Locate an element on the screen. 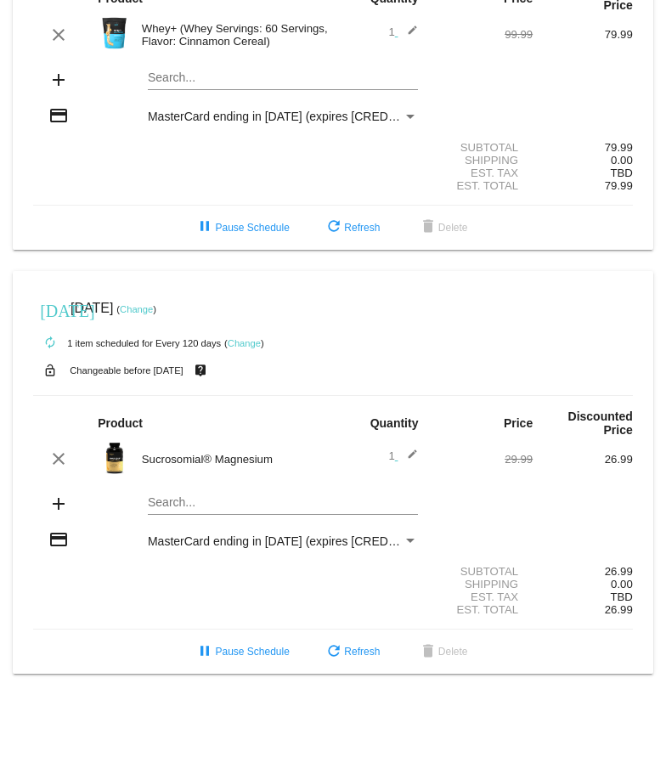 The width and height of the screenshot is (666, 774). img: magnesium-carousel-1.png is located at coordinates (115, 458).